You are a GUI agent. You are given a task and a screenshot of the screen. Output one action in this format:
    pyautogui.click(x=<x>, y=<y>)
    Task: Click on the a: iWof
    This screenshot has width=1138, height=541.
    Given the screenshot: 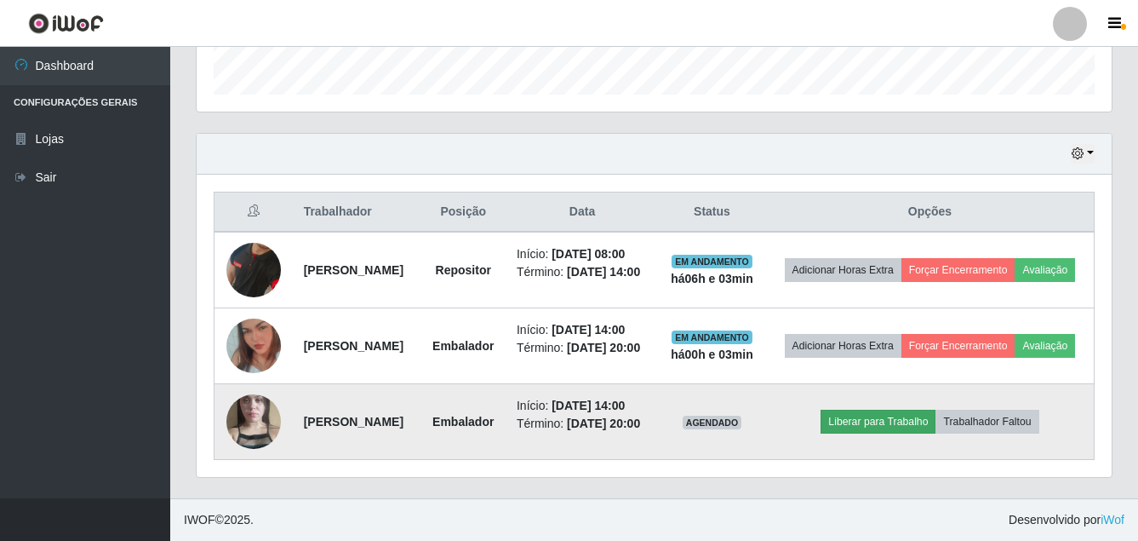 What is the action you would take?
    pyautogui.click(x=1113, y=519)
    